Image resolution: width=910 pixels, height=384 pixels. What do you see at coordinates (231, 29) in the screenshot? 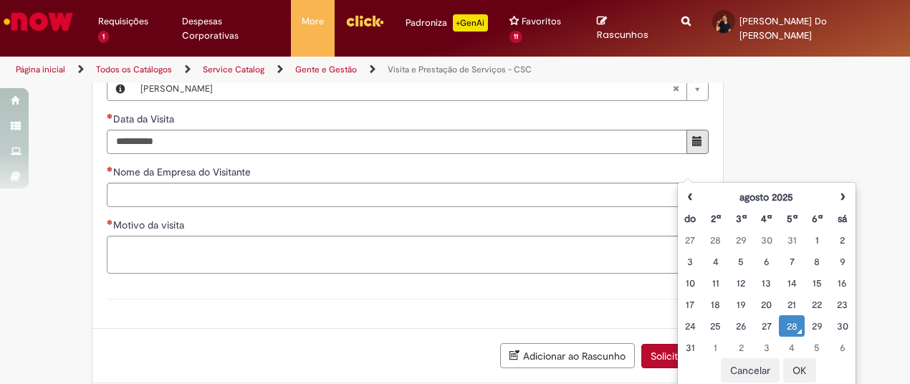
I see `span: Despesas Corporativas` at bounding box center [231, 29].